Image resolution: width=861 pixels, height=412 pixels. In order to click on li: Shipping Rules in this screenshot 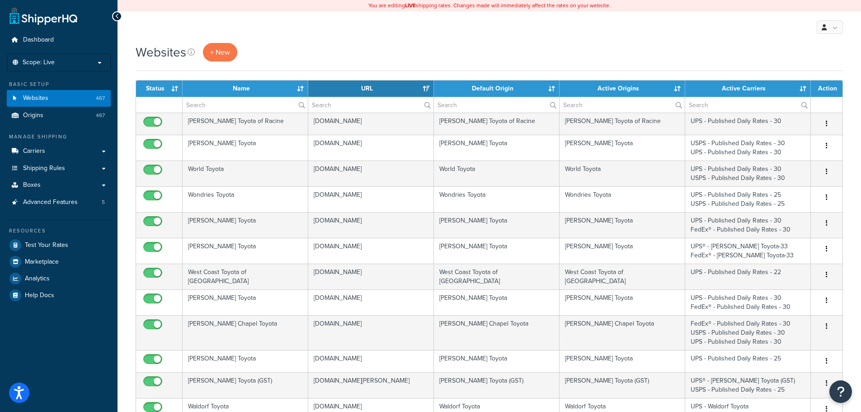, I will do `click(59, 168)`.